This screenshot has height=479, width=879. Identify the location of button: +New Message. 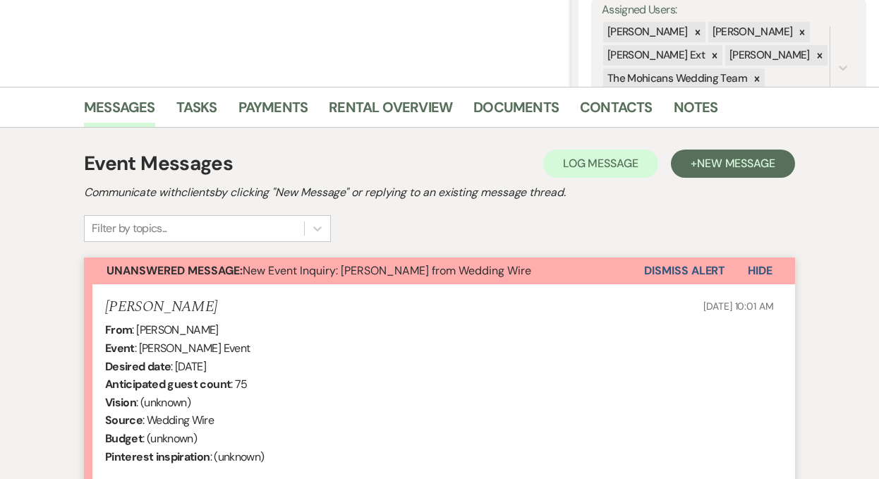
(733, 164).